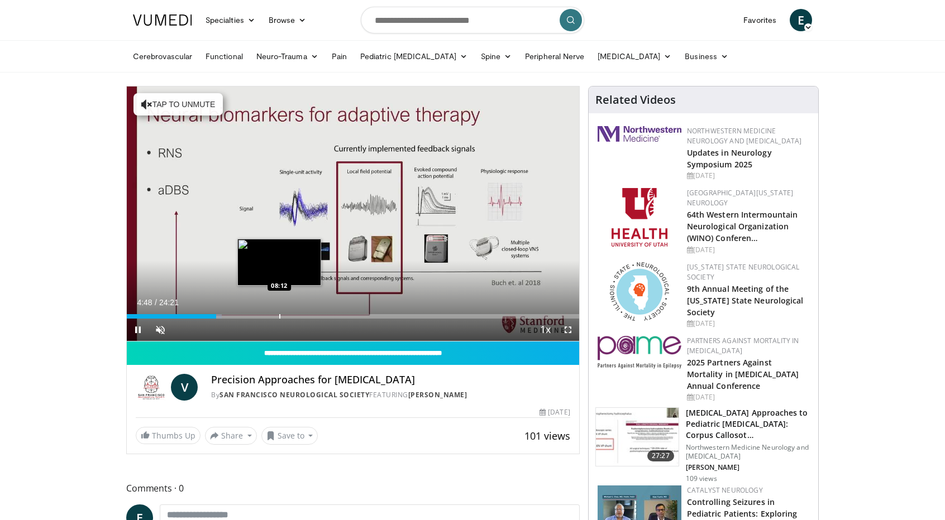 This screenshot has height=520, width=945. I want to click on button: Tap to unmute, so click(178, 104).